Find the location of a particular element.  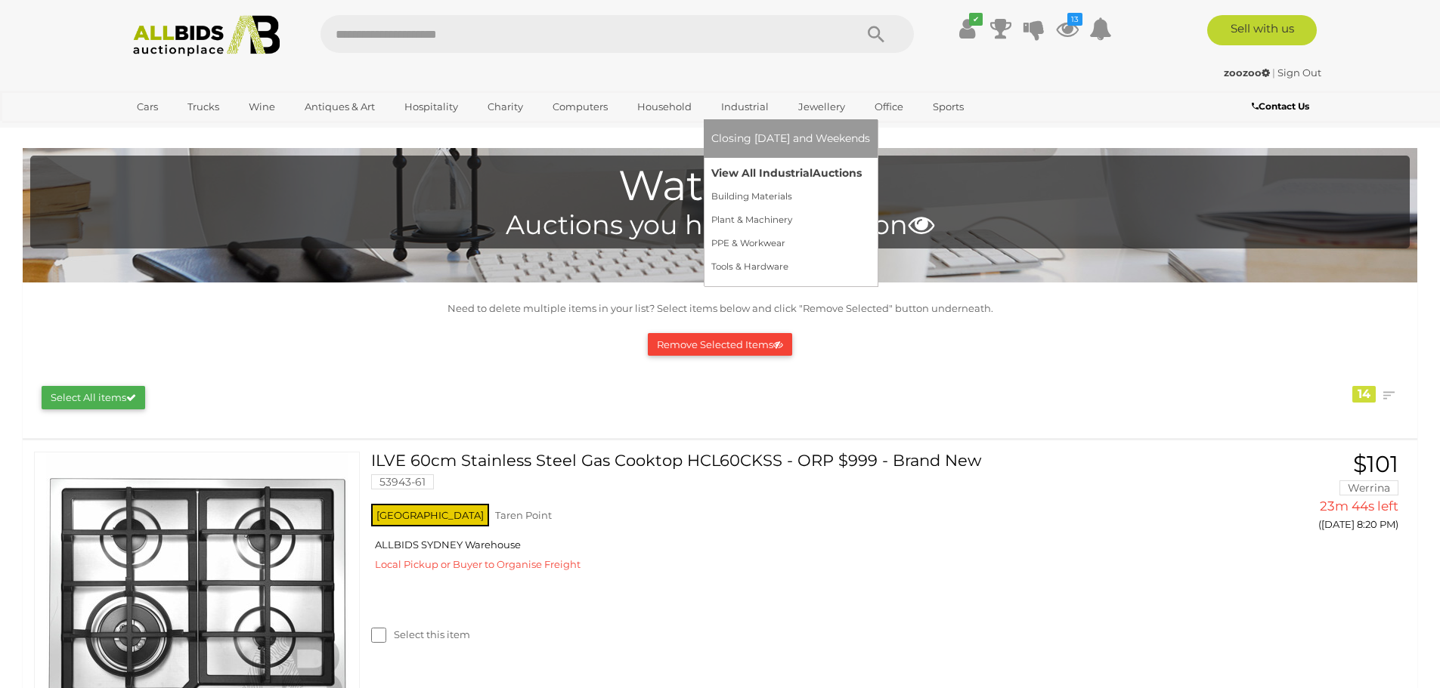

a: ILVE 60cm Stainless Steel Gas Cooktop HCL60CKSS - ORP $999 - Brand New 53943-61 is located at coordinates (778, 476).